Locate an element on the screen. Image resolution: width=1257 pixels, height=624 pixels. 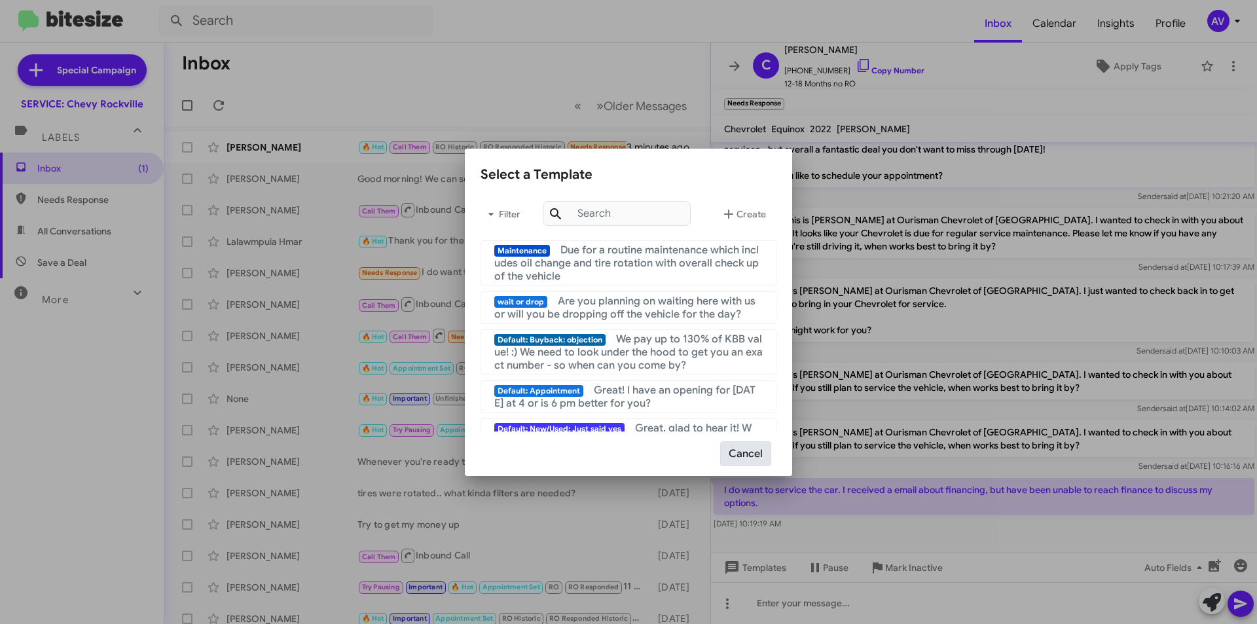
span: Default: Buyback: objection is located at coordinates (550, 340).